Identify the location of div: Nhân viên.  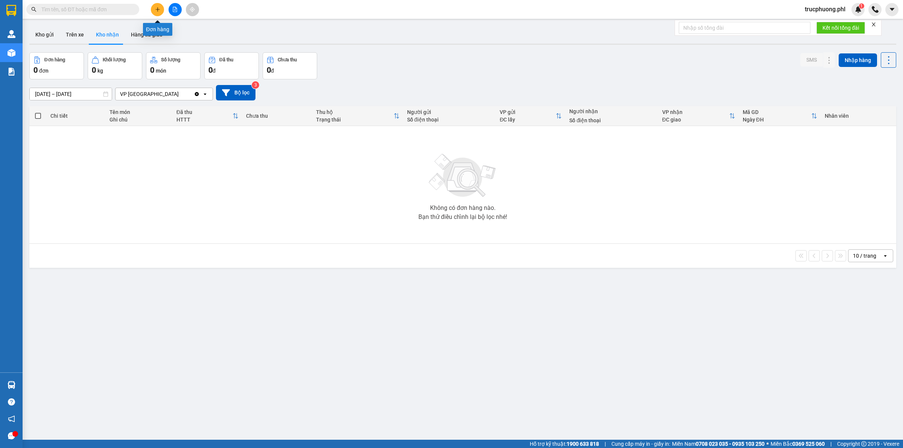
(858, 116).